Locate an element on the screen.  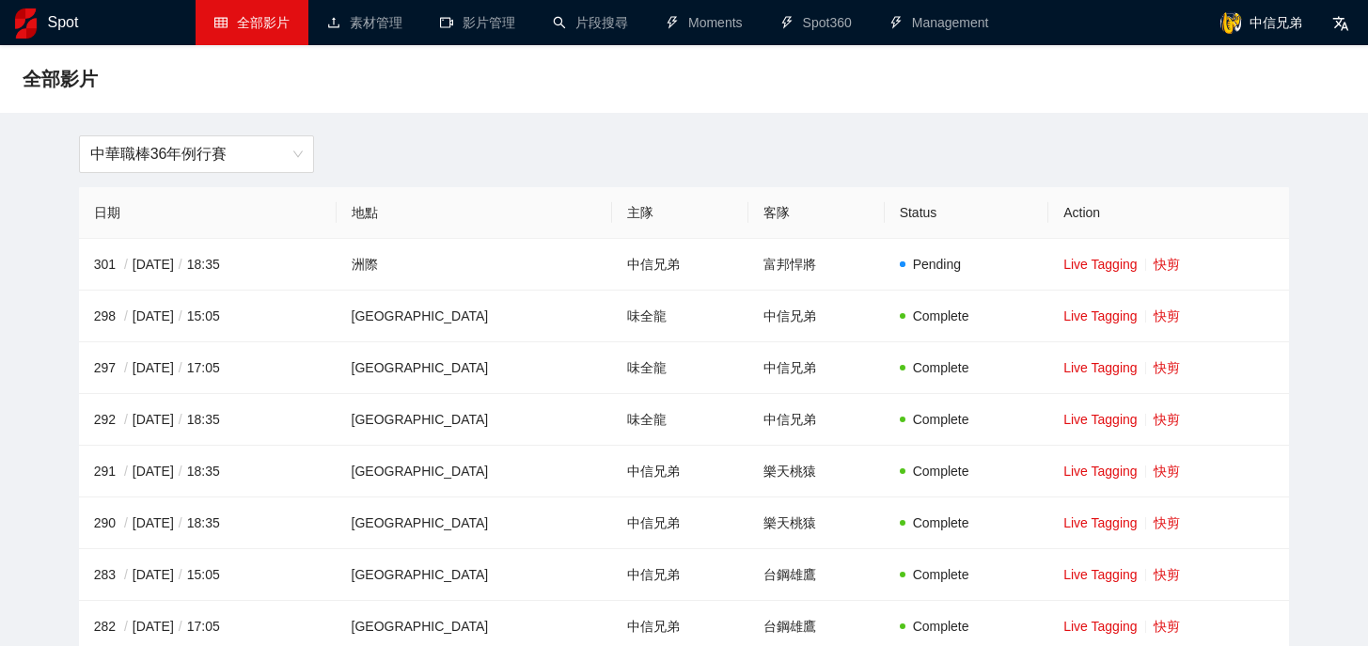
span: 中華職棒36年例行賽 is located at coordinates (196, 154).